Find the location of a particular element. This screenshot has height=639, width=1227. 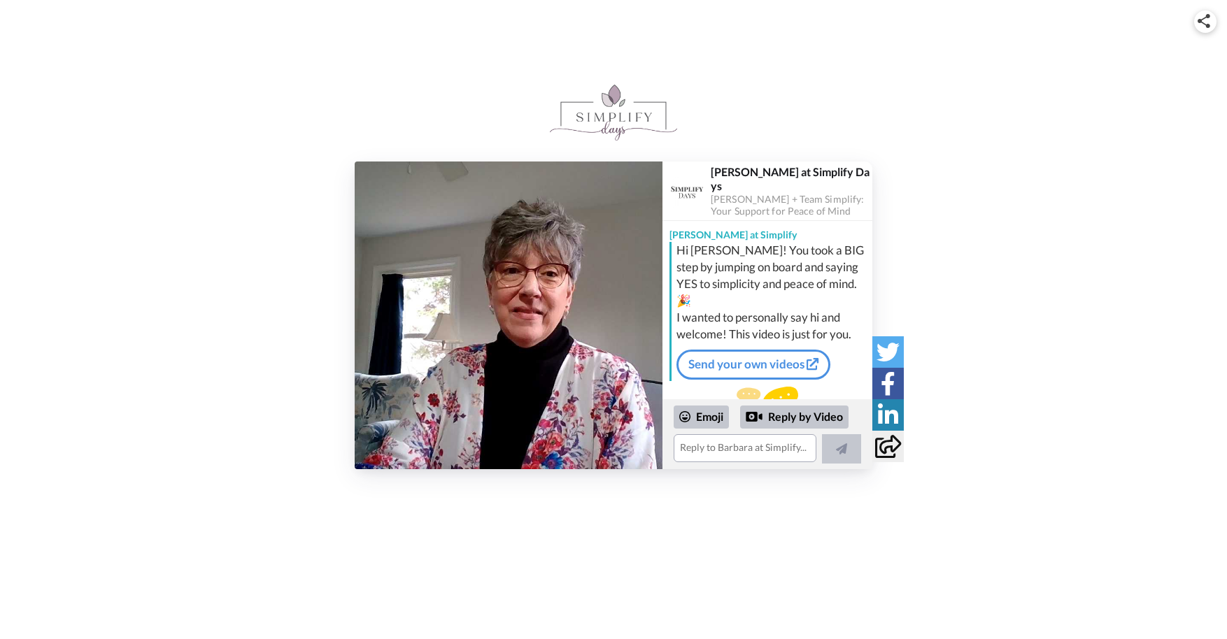

img: logo is located at coordinates (613, 113).